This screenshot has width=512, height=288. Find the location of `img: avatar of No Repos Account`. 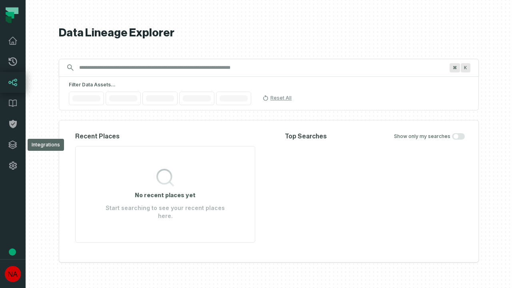

img: avatar of No Repos Account is located at coordinates (13, 274).